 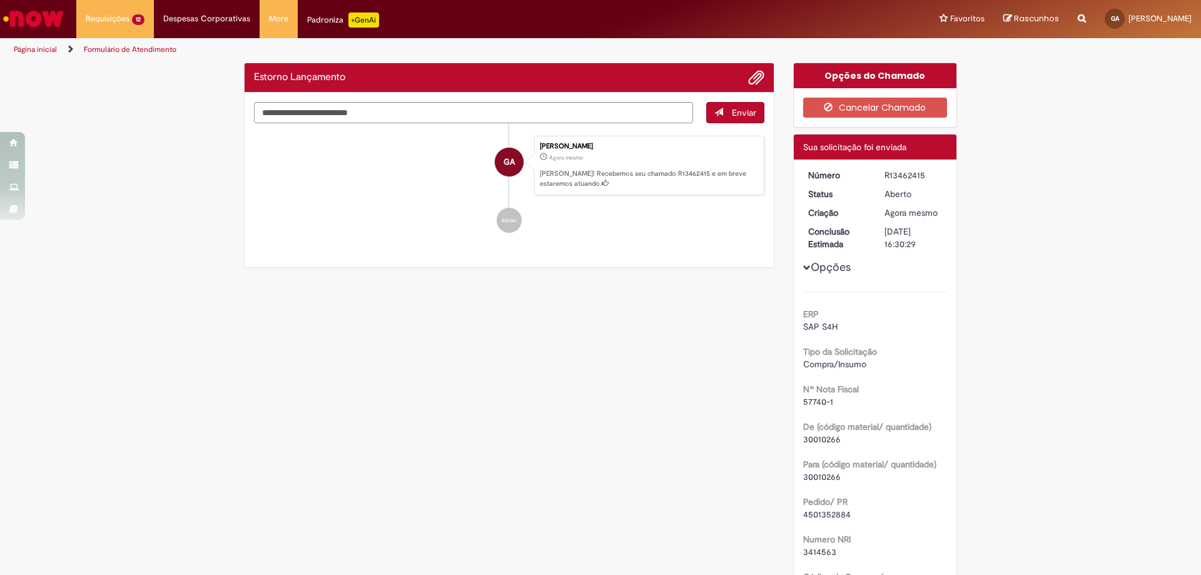 What do you see at coordinates (820, 552) in the screenshot?
I see `span: 3414563` at bounding box center [820, 552].